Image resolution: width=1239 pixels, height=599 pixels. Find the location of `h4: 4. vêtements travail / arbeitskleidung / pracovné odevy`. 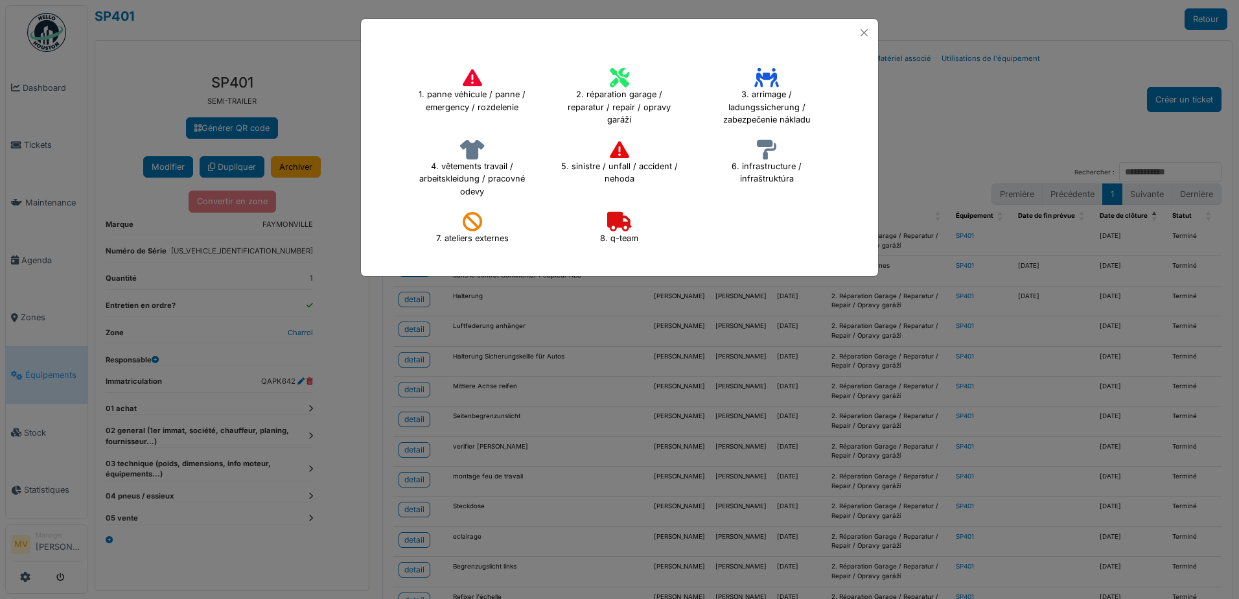

h4: 4. vêtements travail / arbeitskleidung / pracovné odevy is located at coordinates (472, 168).